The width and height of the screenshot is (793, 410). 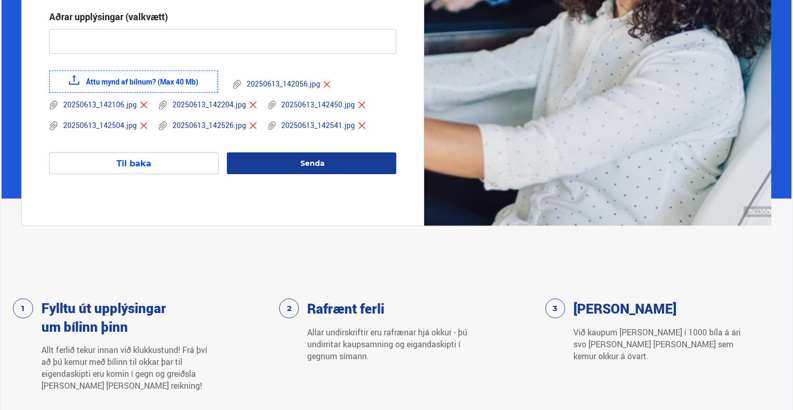 What do you see at coordinates (311, 163) in the screenshot?
I see `button: Senda` at bounding box center [311, 163].